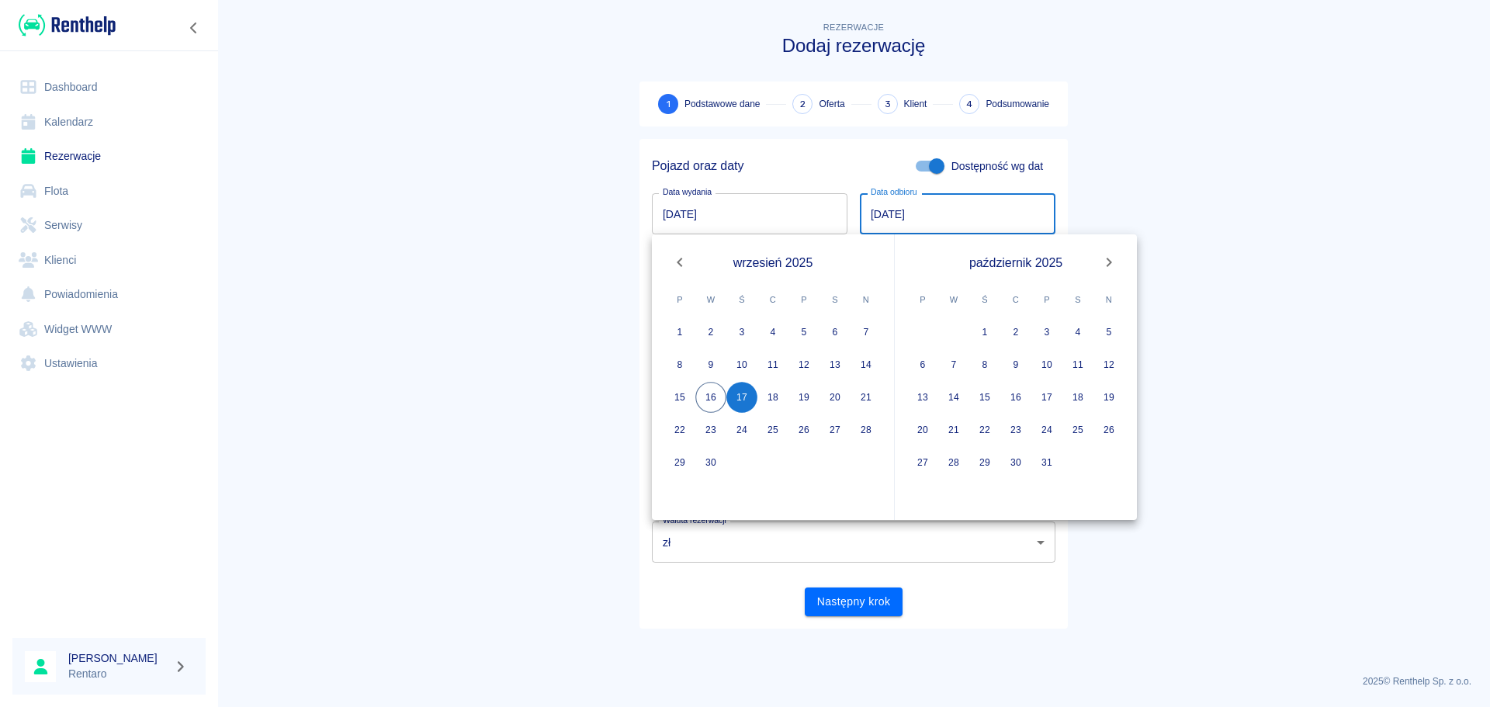 This screenshot has width=1490, height=707. What do you see at coordinates (1109, 262) in the screenshot?
I see `button: Next month` at bounding box center [1109, 262].